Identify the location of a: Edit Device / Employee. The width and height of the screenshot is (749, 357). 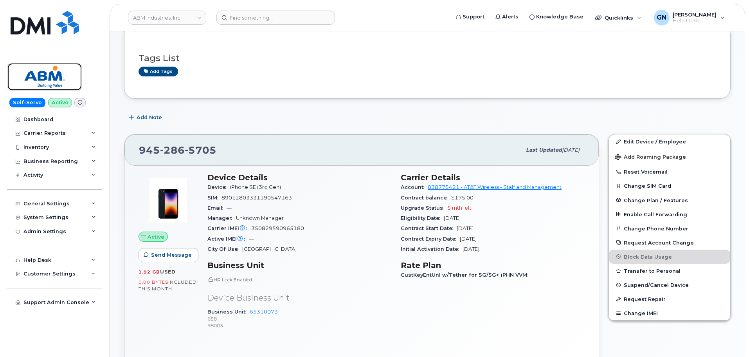
(670, 141).